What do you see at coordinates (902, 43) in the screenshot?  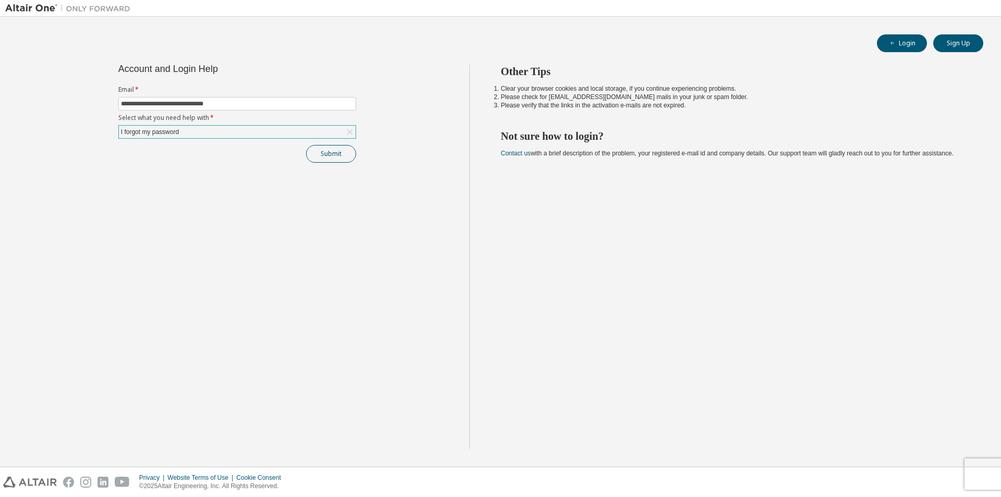 I see `button: Login` at bounding box center [902, 43].